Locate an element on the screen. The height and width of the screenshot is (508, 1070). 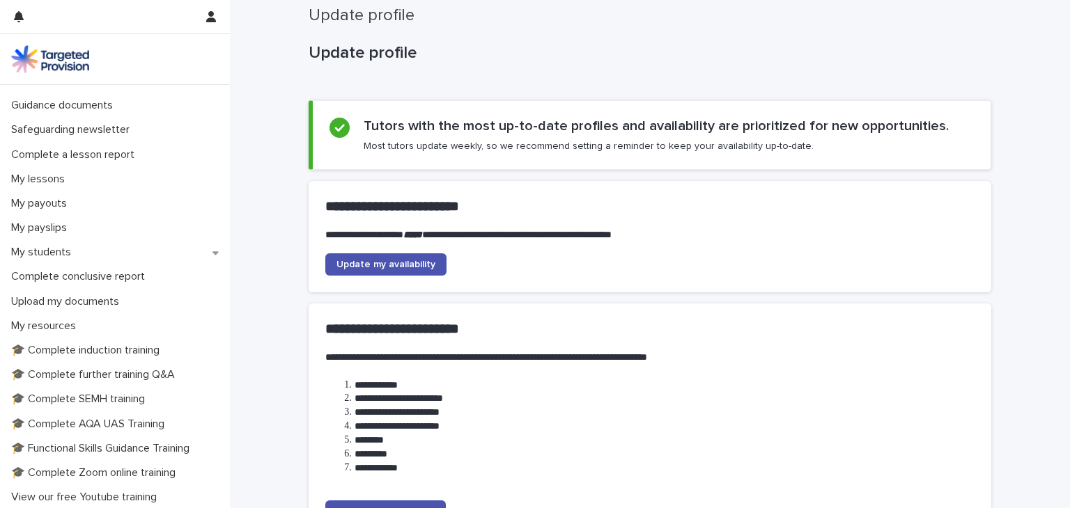
p: My payslips is located at coordinates (42, 228).